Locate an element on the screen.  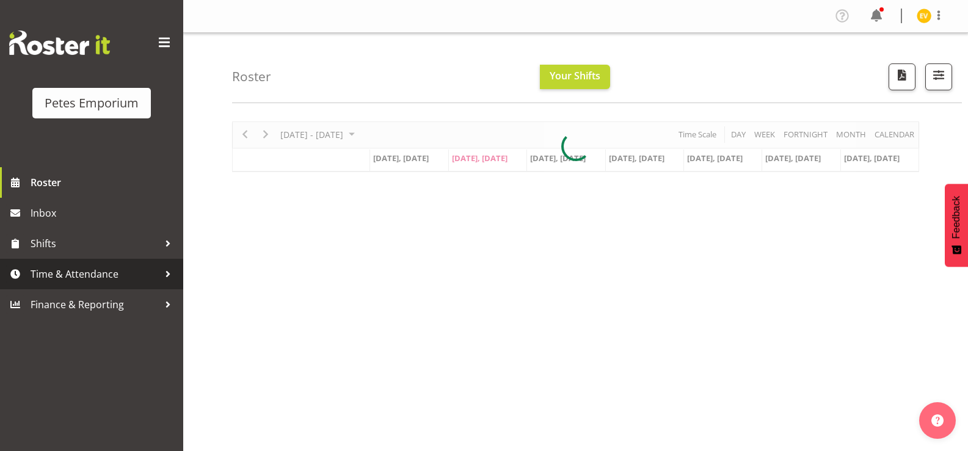
button: Your Shifts is located at coordinates (575, 77).